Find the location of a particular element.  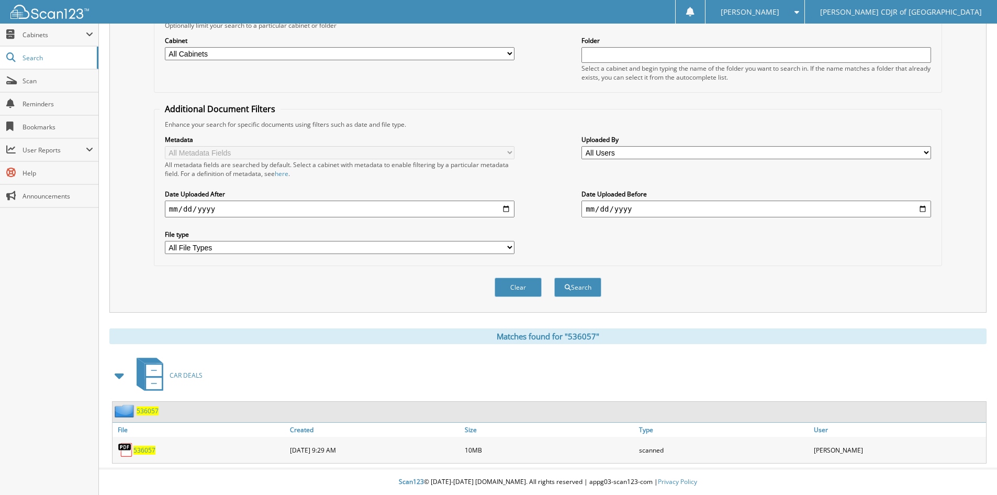

span: Scan123 is located at coordinates (412, 481).